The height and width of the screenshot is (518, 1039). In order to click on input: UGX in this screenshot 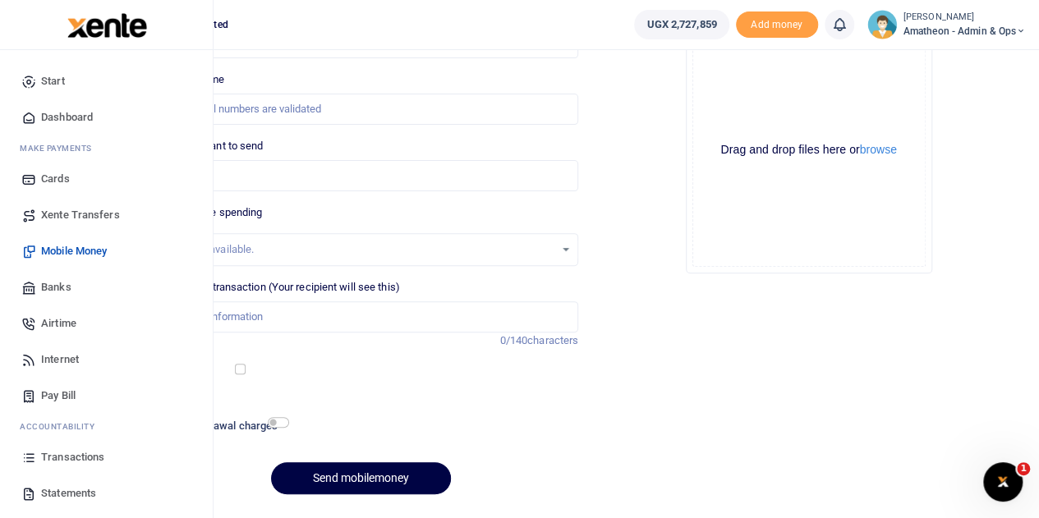, I will do `click(361, 176)`.